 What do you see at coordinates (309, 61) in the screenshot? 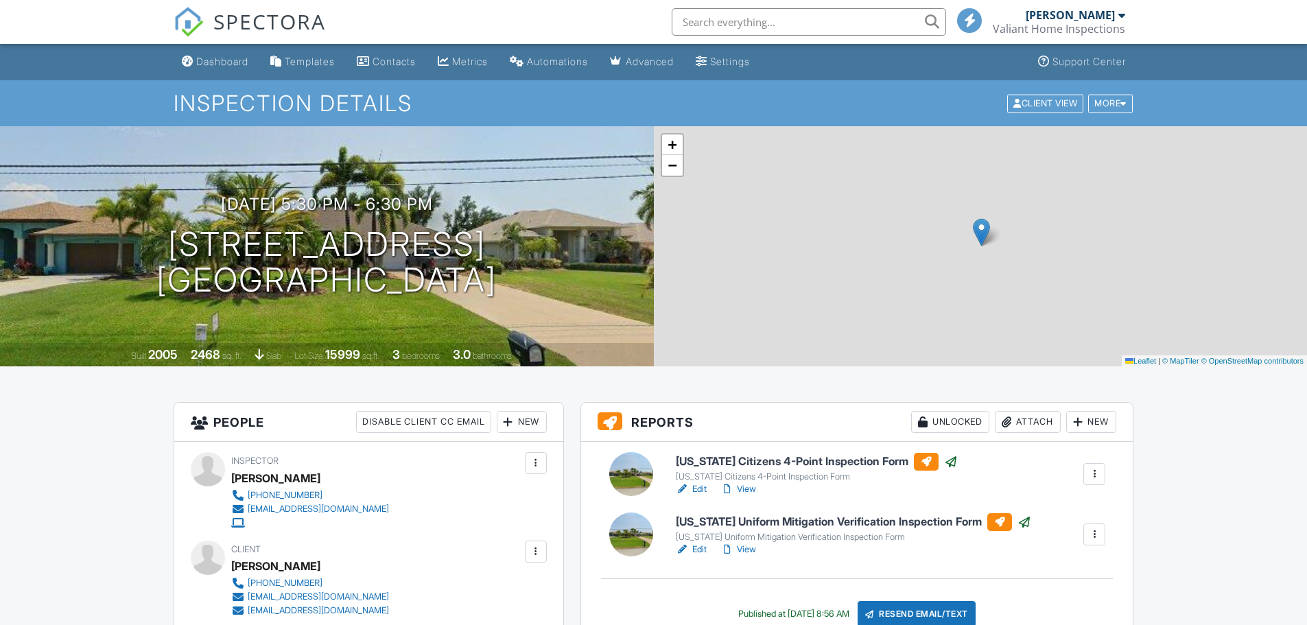
I see `div: Templates` at bounding box center [309, 61].